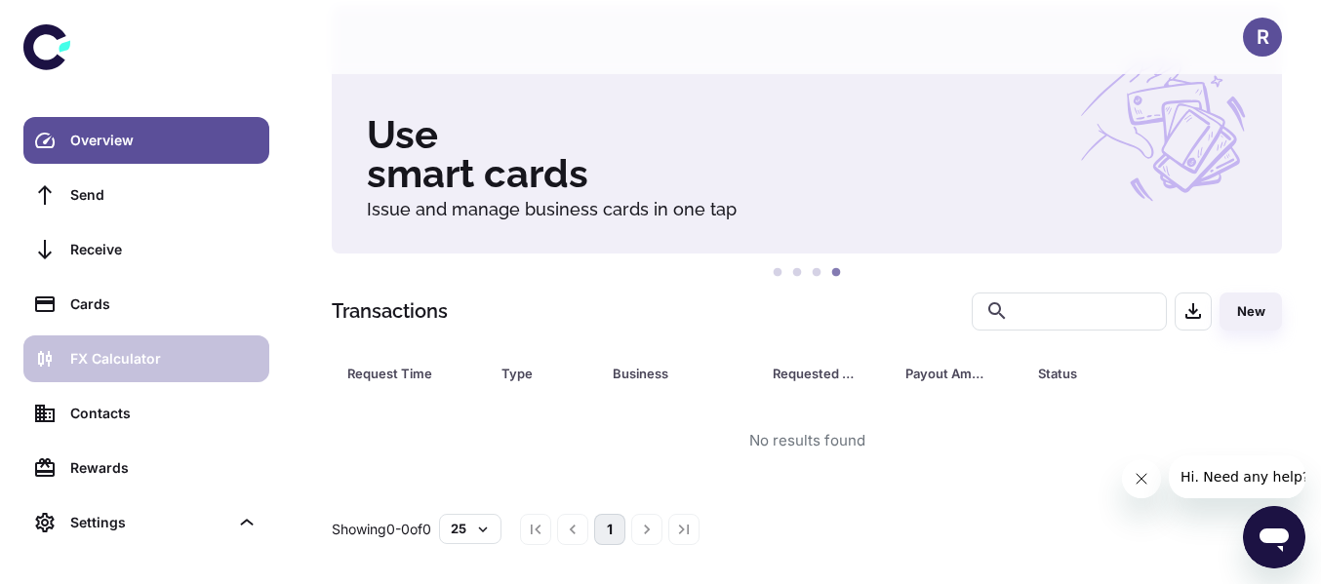 The image size is (1321, 584). I want to click on div: Receive, so click(164, 250).